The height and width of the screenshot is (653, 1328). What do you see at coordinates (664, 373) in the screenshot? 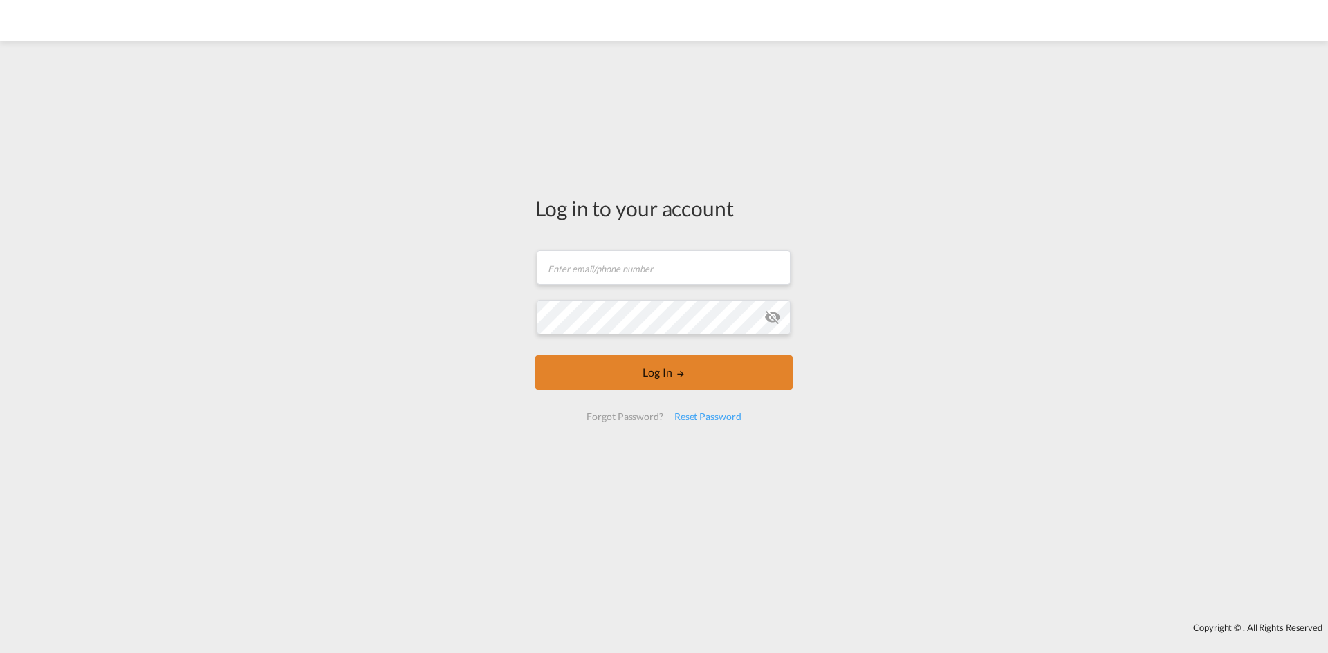
I see `button: LOGIN` at bounding box center [664, 373].